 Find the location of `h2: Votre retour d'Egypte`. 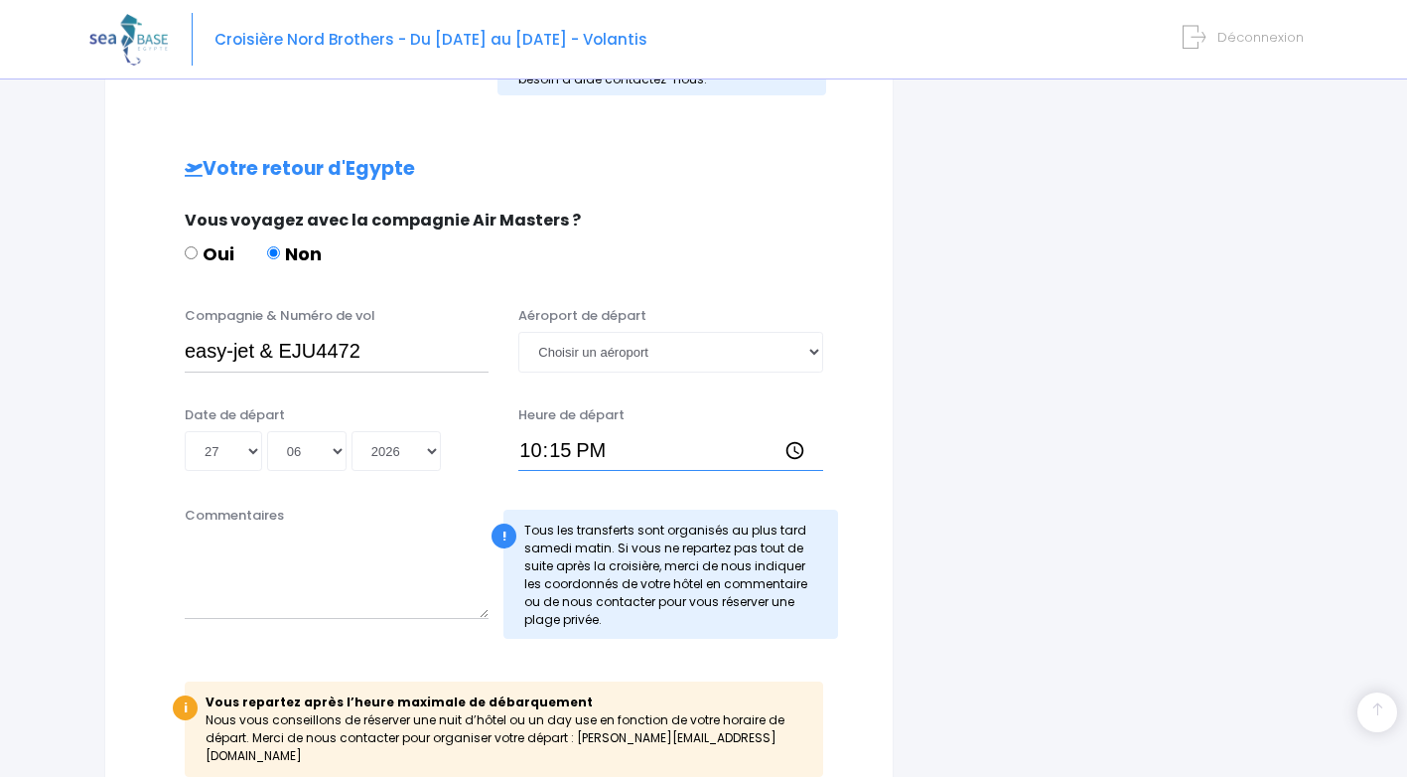

h2: Votre retour d'Egypte is located at coordinates (499, 169).